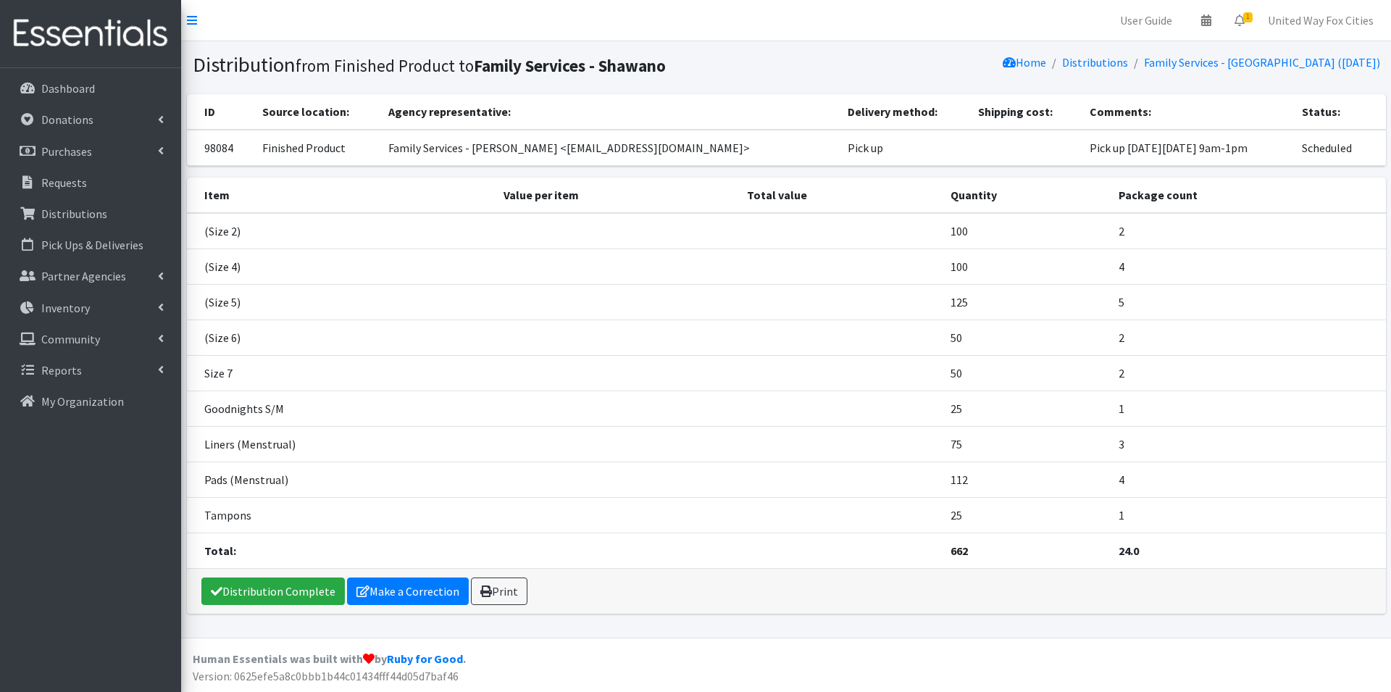 Image resolution: width=1391 pixels, height=692 pixels. I want to click on td: (Size 5), so click(341, 301).